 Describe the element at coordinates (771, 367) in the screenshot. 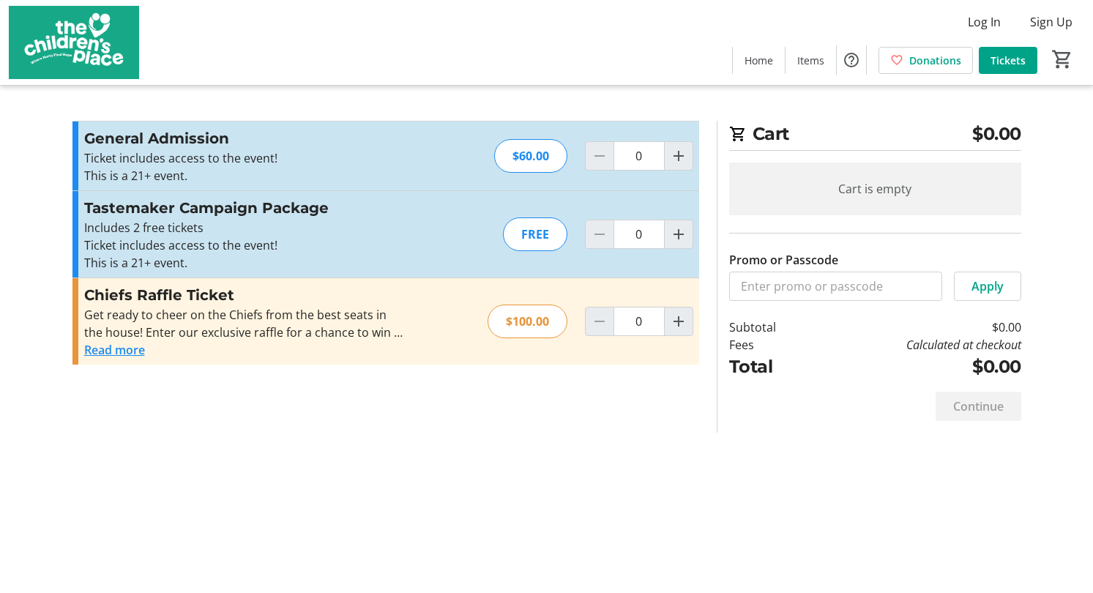

I see `td: Total` at that location.